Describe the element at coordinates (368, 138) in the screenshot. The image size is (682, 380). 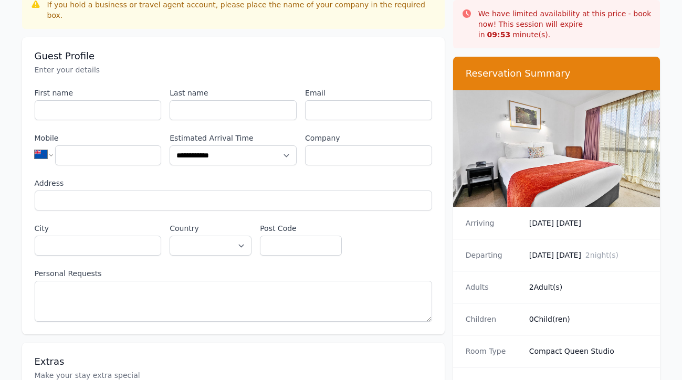
I see `label: Company` at that location.